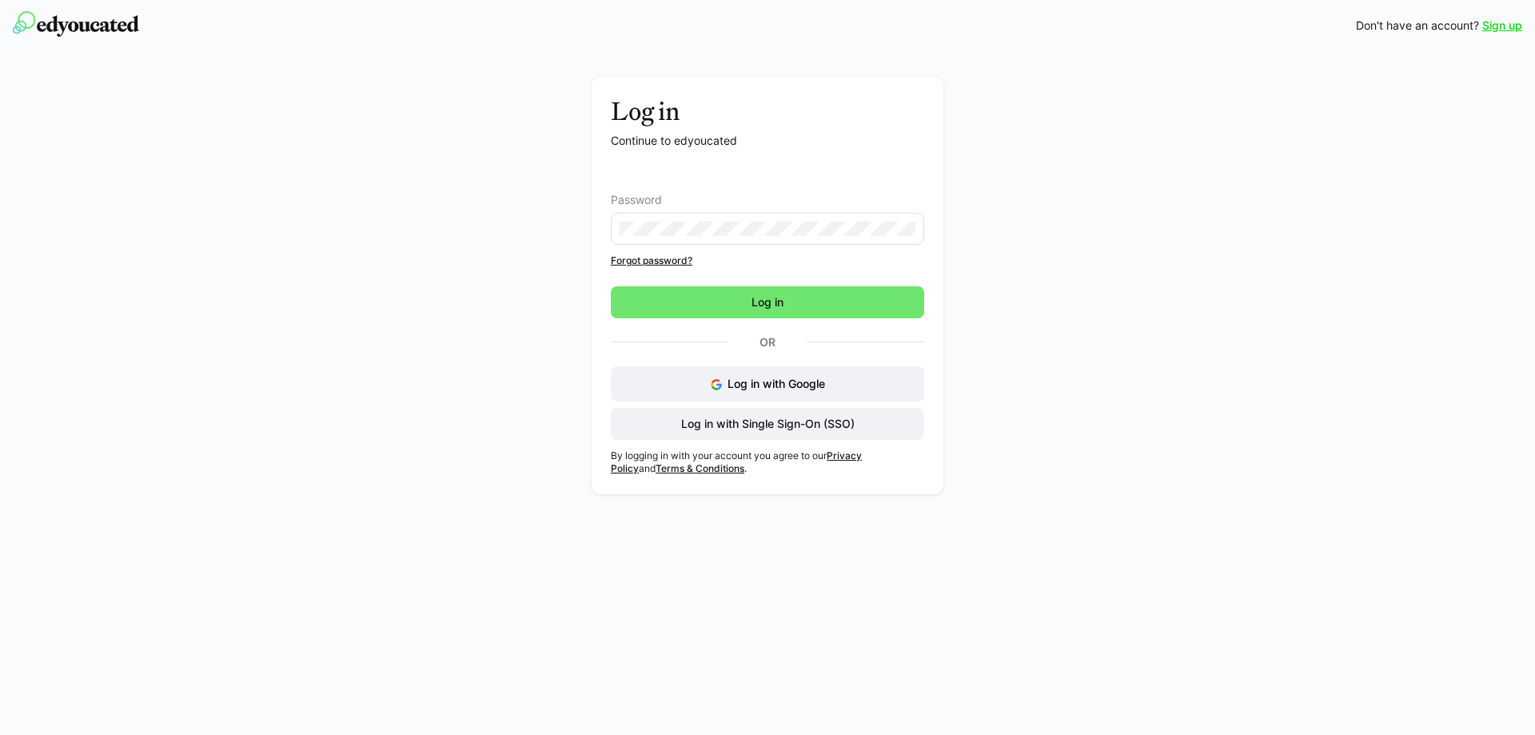  What do you see at coordinates (767, 141) in the screenshot?
I see `p: Continue to edyoucated` at bounding box center [767, 141].